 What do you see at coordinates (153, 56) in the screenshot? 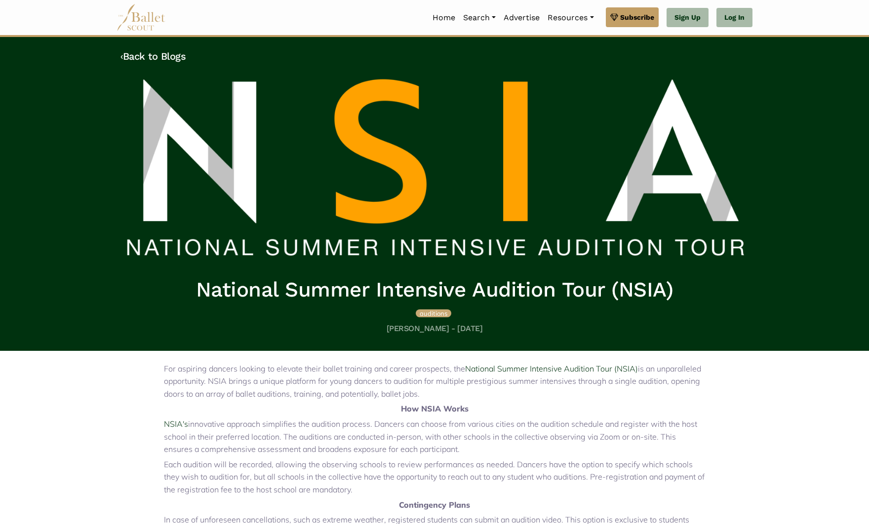
I see `a: ‹Back to Blogs` at bounding box center [153, 56].